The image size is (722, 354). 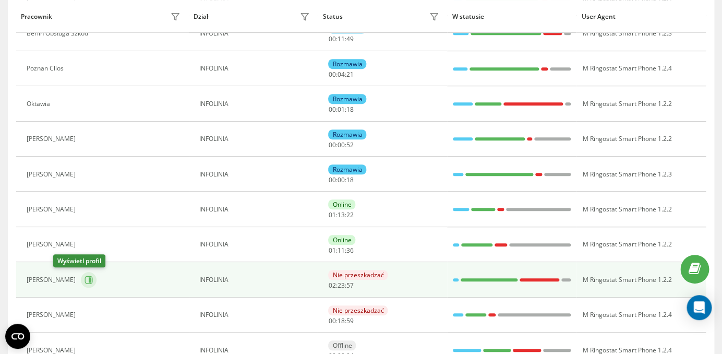 What do you see at coordinates (332, 285) in the screenshot?
I see `span: 02` at bounding box center [332, 285].